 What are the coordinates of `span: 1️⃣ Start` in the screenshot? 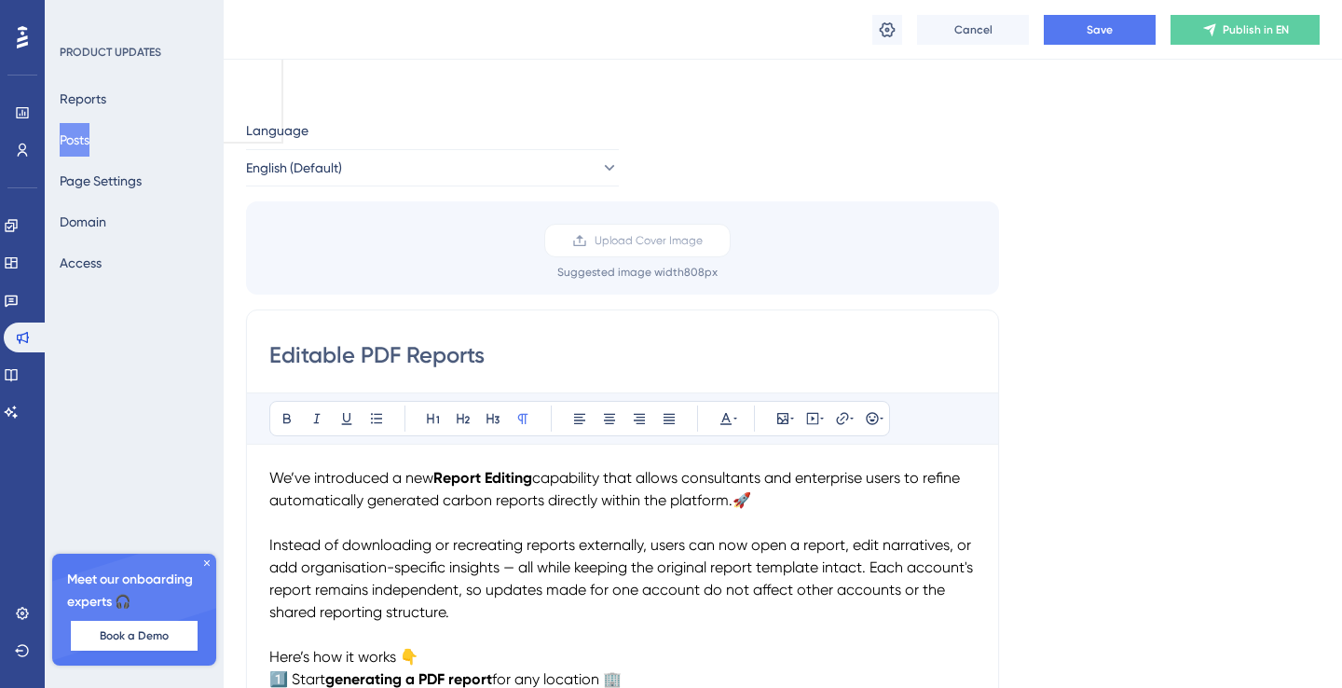 It's located at (297, 678).